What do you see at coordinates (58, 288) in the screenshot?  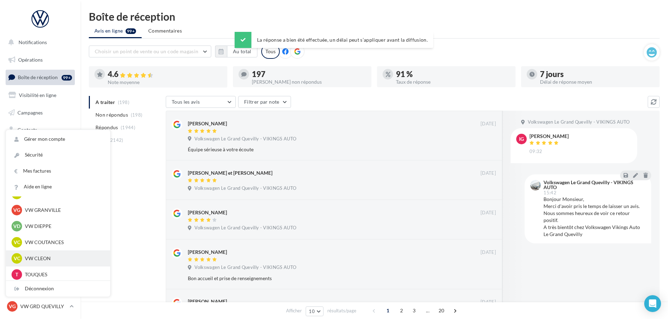 I see `div: Déconnexion` at bounding box center [58, 288].